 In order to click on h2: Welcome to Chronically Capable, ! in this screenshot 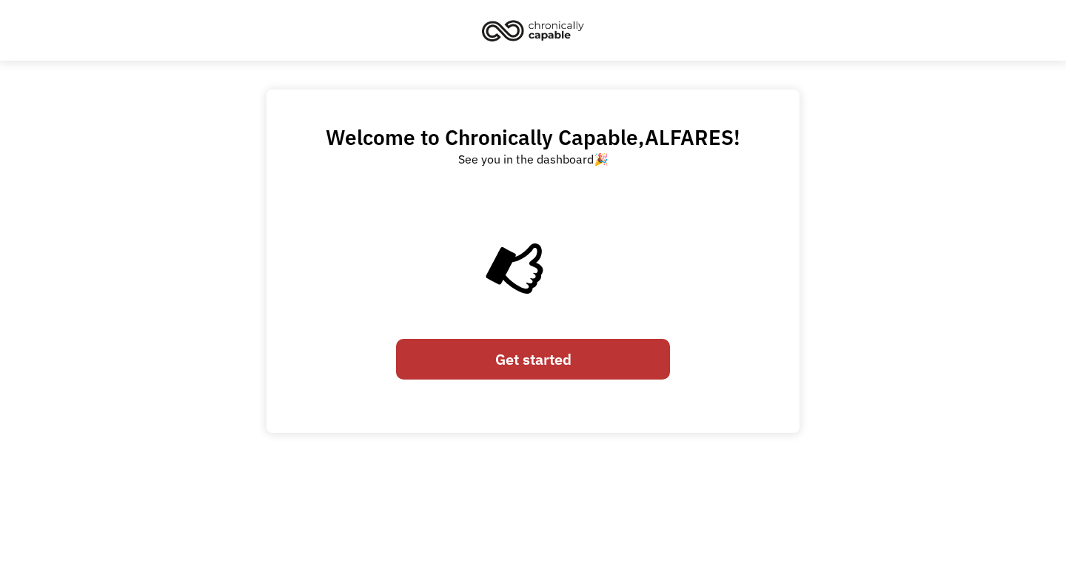, I will do `click(533, 137)`.